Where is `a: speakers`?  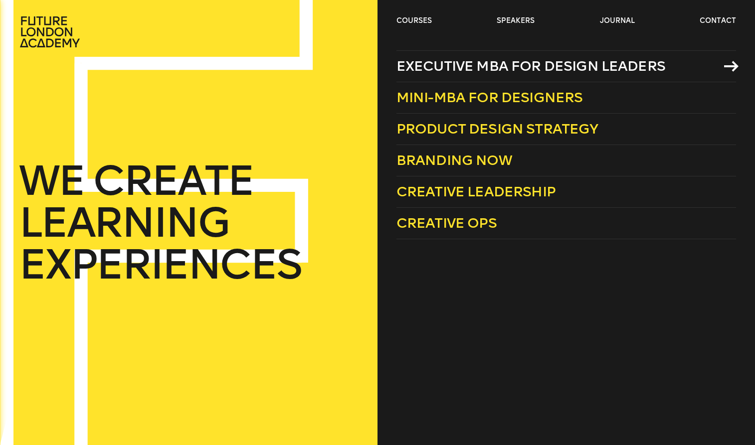
a: speakers is located at coordinates (516, 21).